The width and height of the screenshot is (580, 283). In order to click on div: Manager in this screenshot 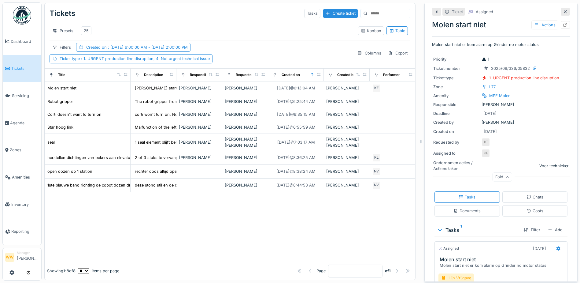, I will do `click(28, 252)`.